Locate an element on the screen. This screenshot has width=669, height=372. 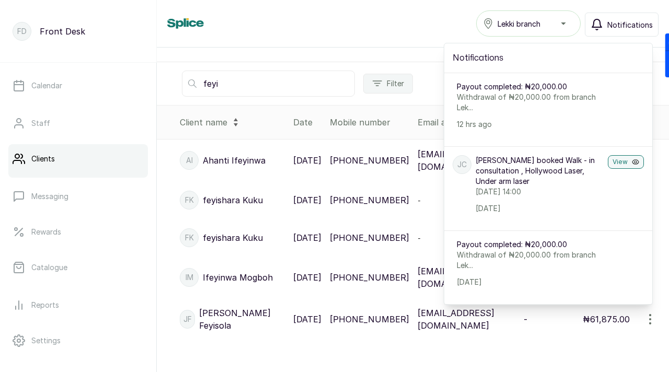
button: Lekki branch is located at coordinates (529, 24).